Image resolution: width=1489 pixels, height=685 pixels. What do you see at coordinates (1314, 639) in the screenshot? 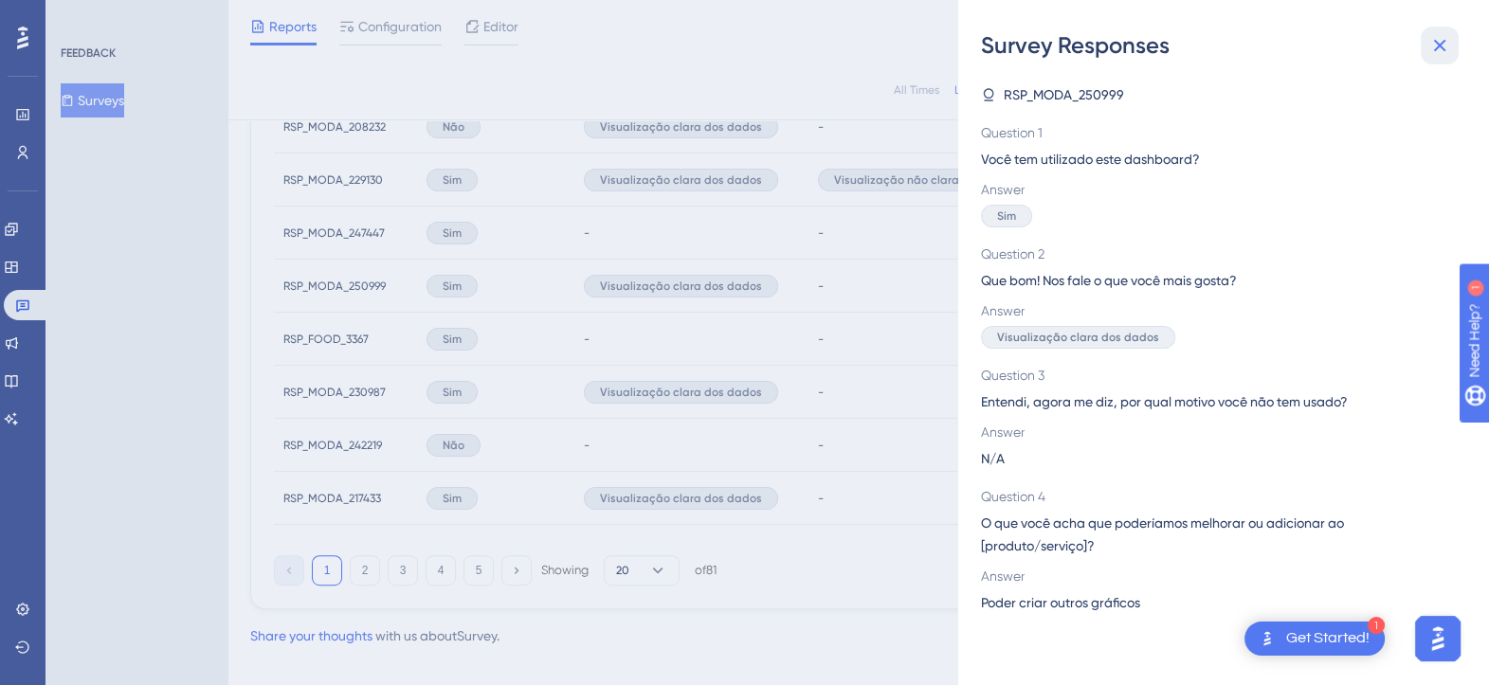
I see `div: Open Get Started! checklist, remaining modules: 1` at bounding box center [1314, 639].